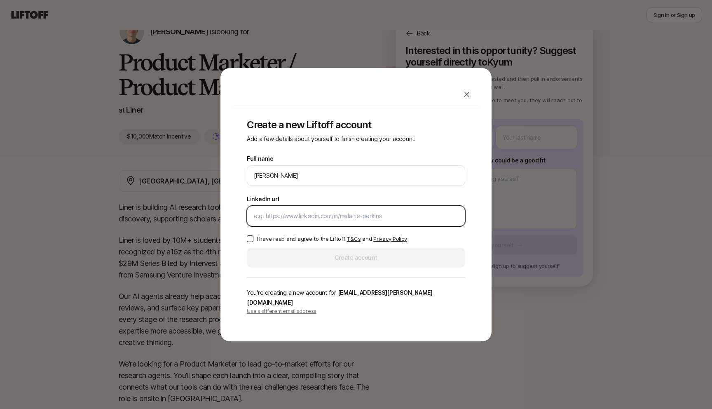 Image resolution: width=712 pixels, height=409 pixels. What do you see at coordinates (250, 239) in the screenshot?
I see `button: I have read and agree to the Liftoff T&Cs and Privacy Policy` at bounding box center [250, 239].